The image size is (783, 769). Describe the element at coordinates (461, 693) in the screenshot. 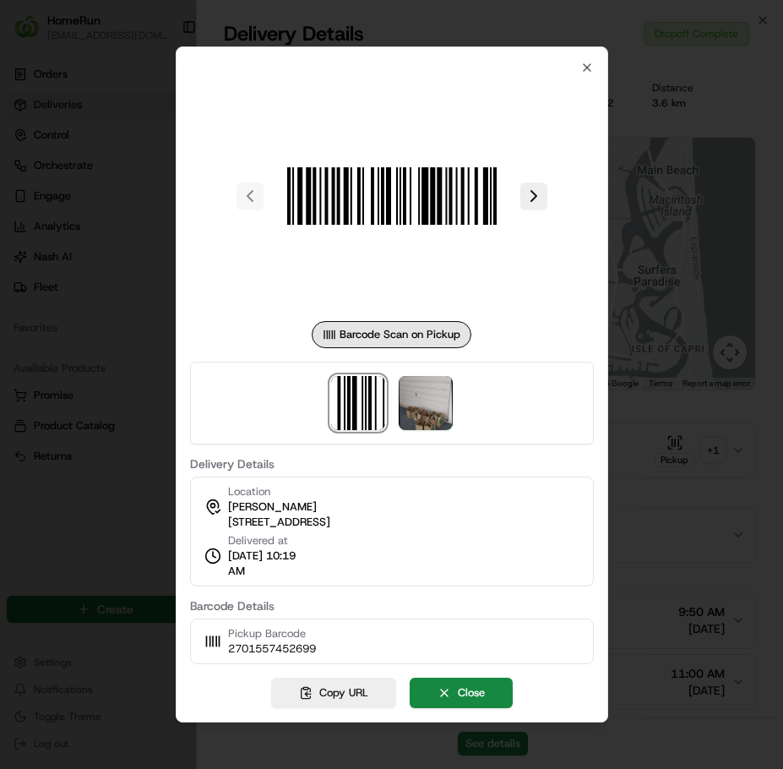

I see `button: Close` at that location.